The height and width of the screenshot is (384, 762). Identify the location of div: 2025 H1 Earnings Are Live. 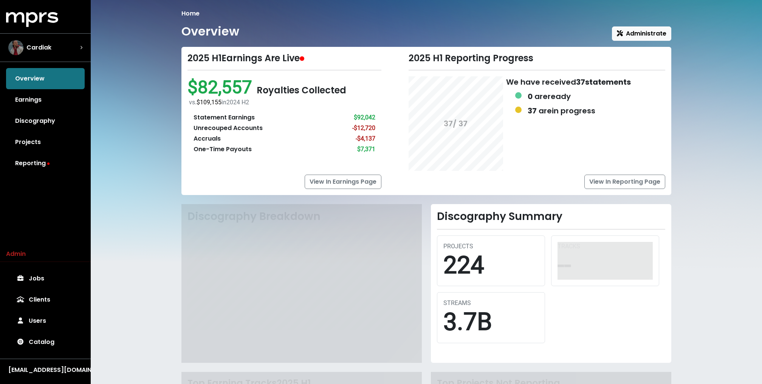
(284, 58).